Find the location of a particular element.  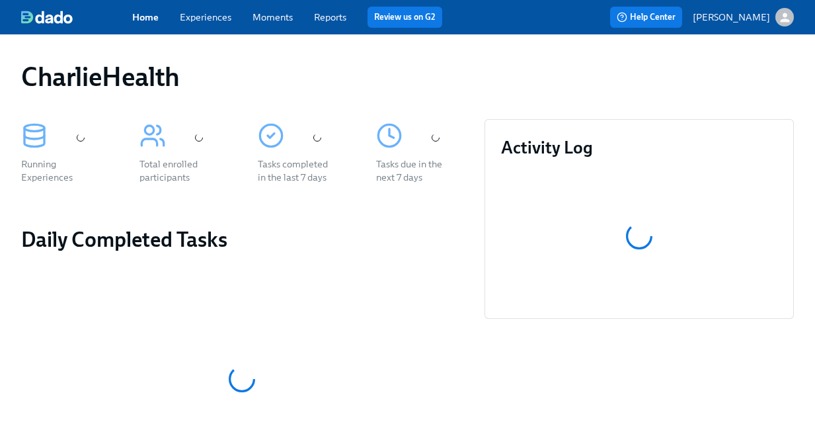

img: dado is located at coordinates (47, 17).